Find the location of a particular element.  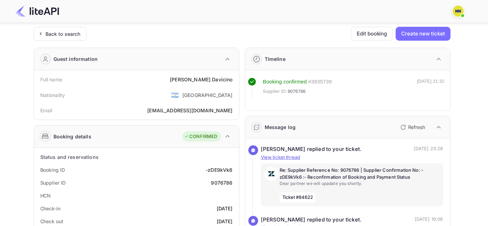

p: Re: Supplier Reference No: 9076786 | Supplier Confirmation No: -zDE9kVk6 :- Reconfirmation of Boo... is located at coordinates (360, 173).